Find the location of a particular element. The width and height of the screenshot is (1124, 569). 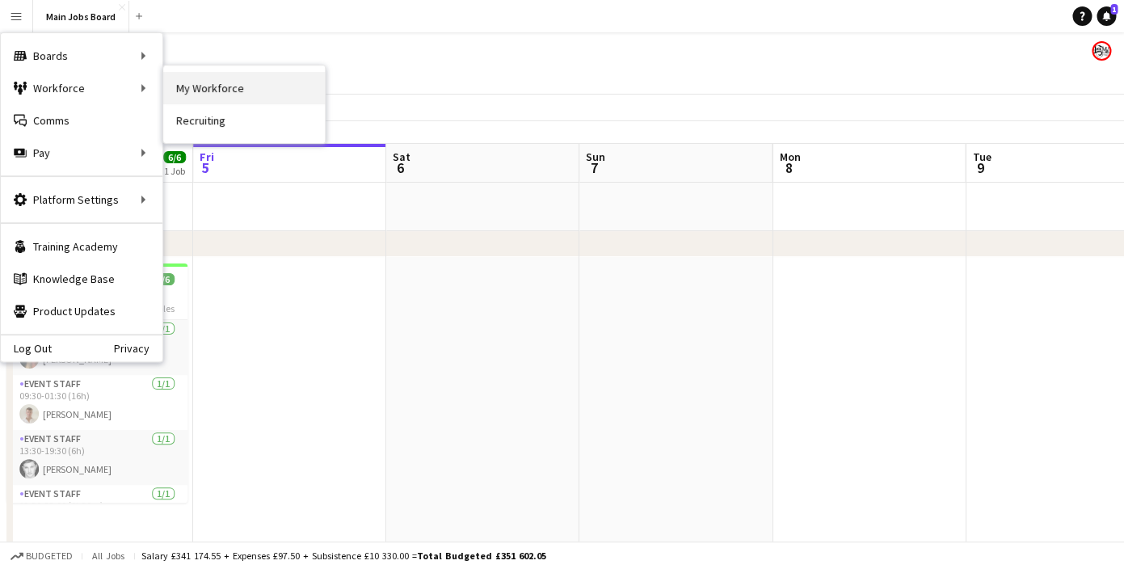

span: 9 is located at coordinates (980, 167).